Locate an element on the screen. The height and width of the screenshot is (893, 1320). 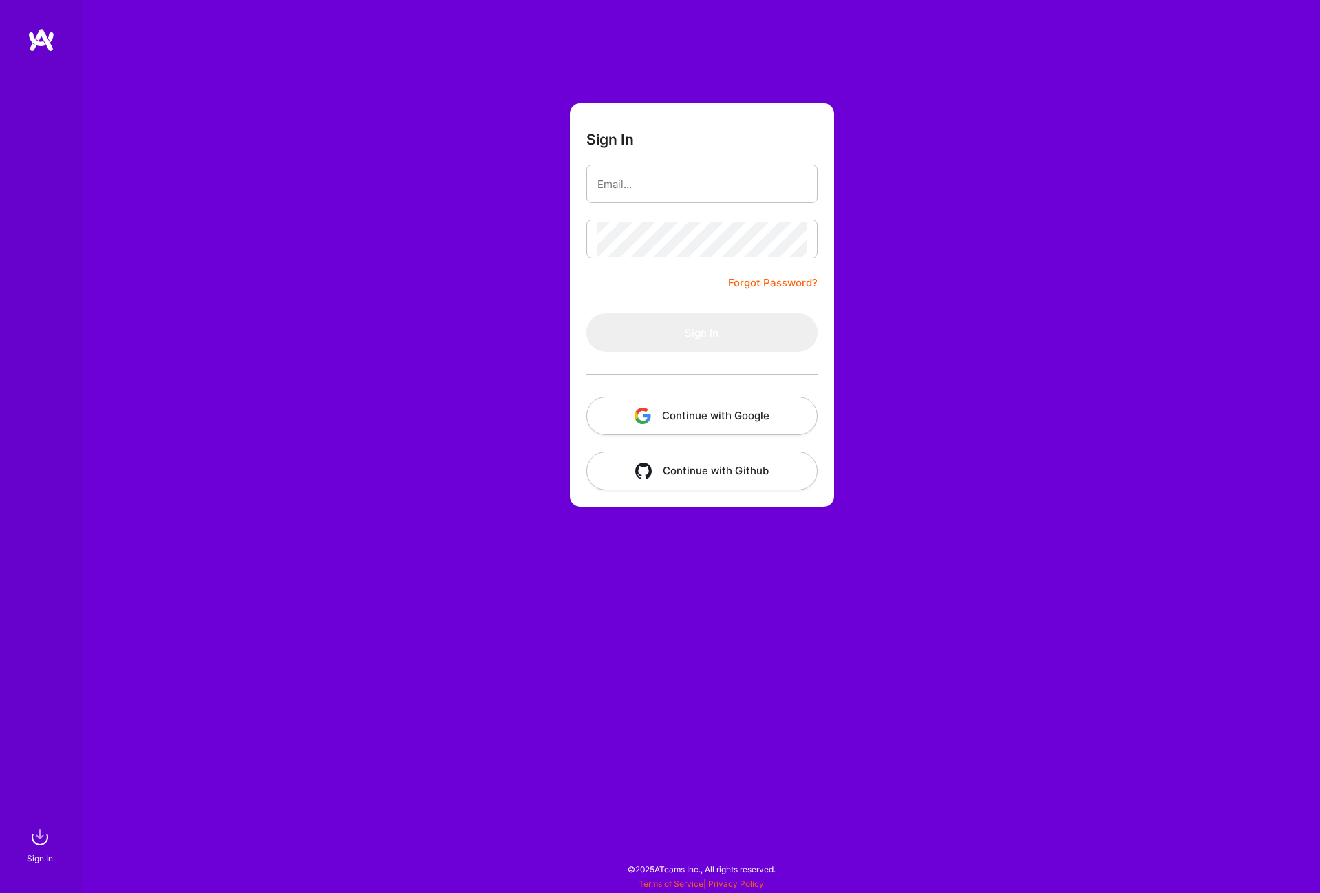
button: Continue with Google is located at coordinates (702, 416).